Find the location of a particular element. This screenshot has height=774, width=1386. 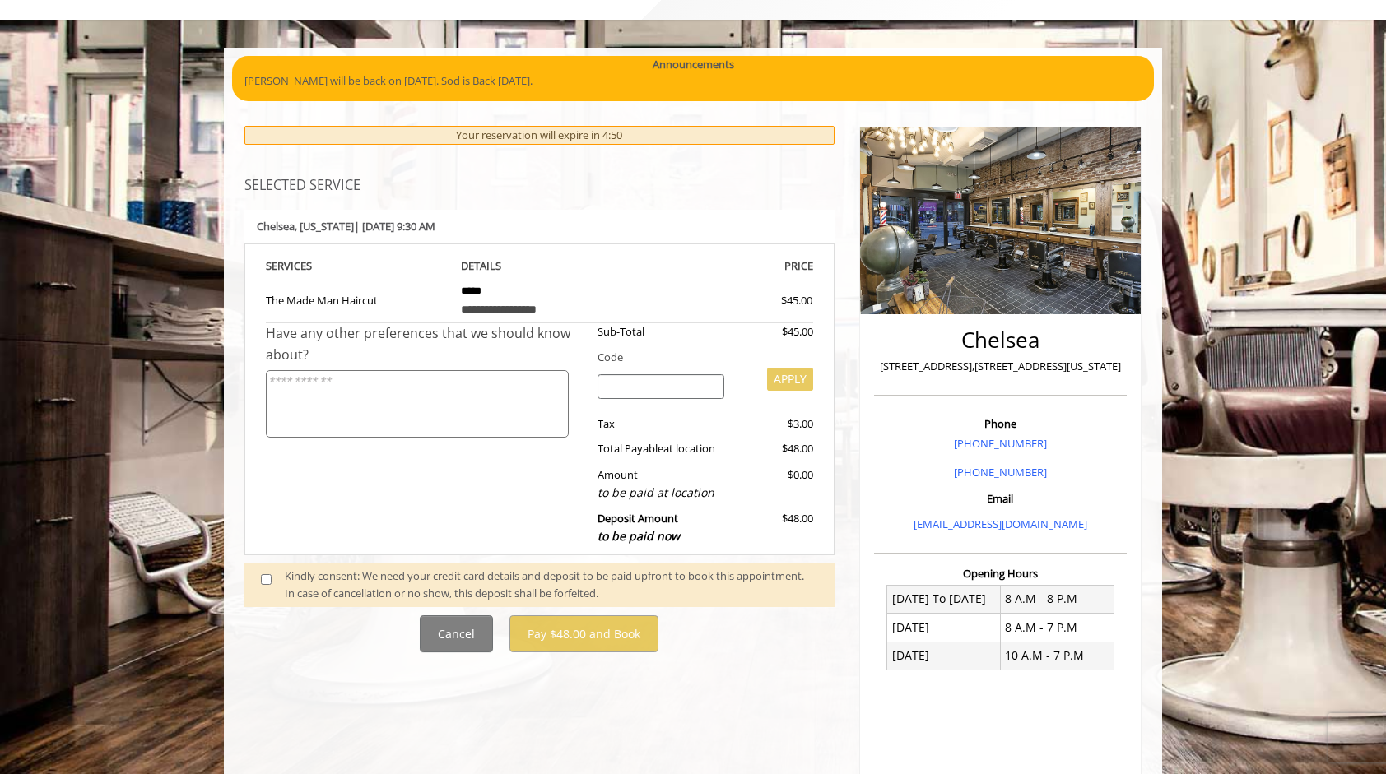

h3: Phone is located at coordinates (1000, 424).